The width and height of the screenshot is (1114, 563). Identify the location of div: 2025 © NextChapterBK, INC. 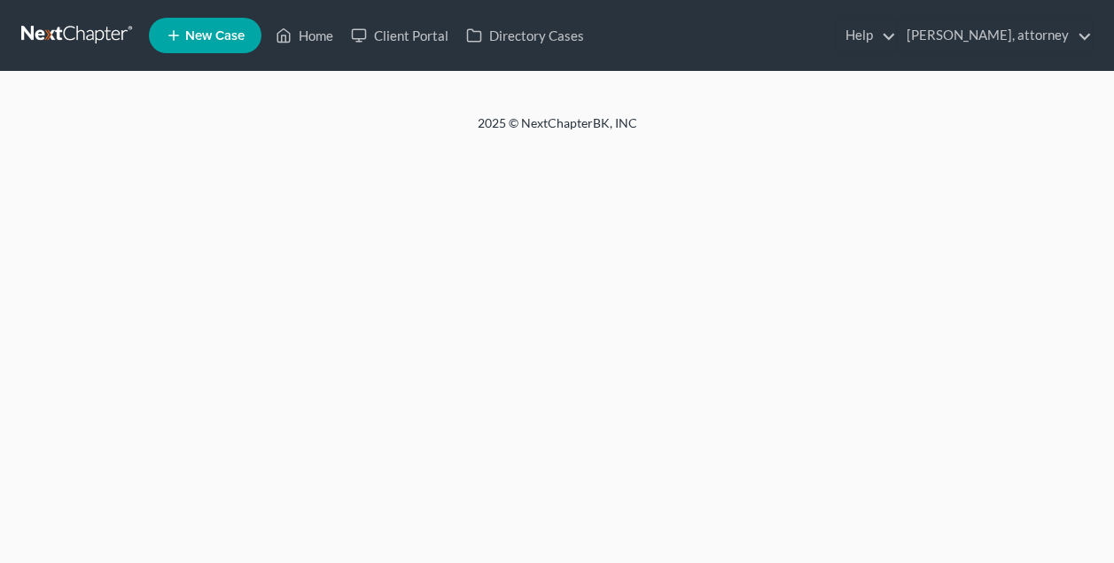
(557, 130).